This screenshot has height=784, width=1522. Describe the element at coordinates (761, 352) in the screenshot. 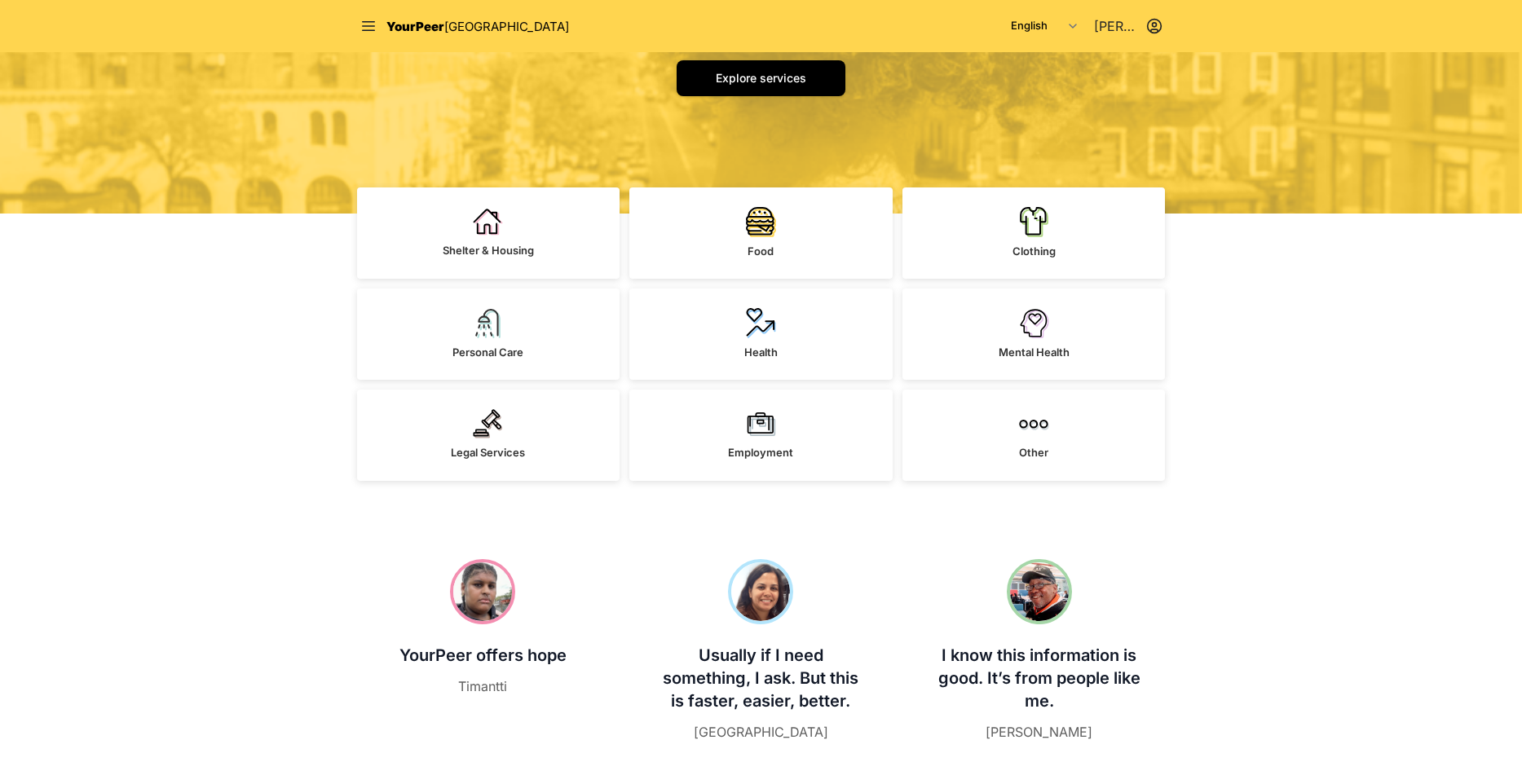

I see `span: Health` at that location.